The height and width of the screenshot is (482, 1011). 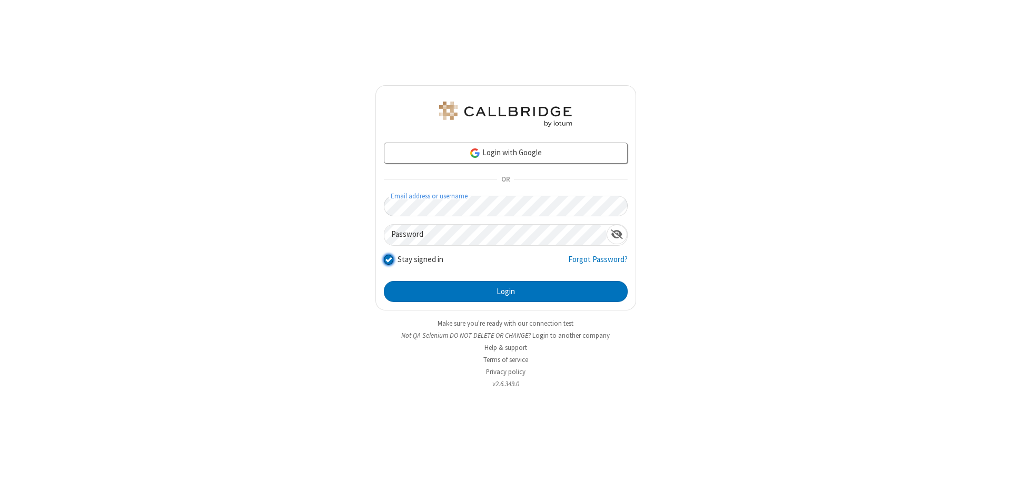 I want to click on a: Terms of service, so click(x=506, y=360).